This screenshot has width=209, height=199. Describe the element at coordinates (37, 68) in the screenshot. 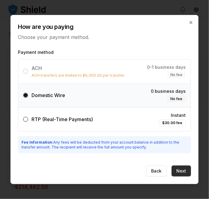

I see `span: ACH` at that location.